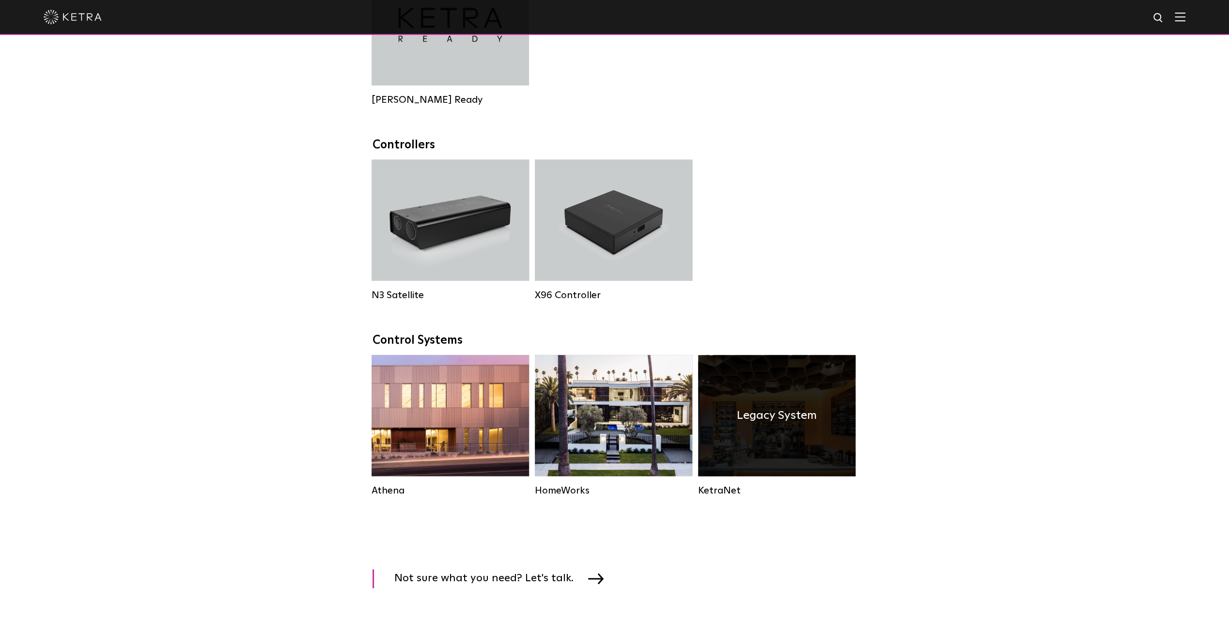  I want to click on div: KetraNet, so click(777, 490).